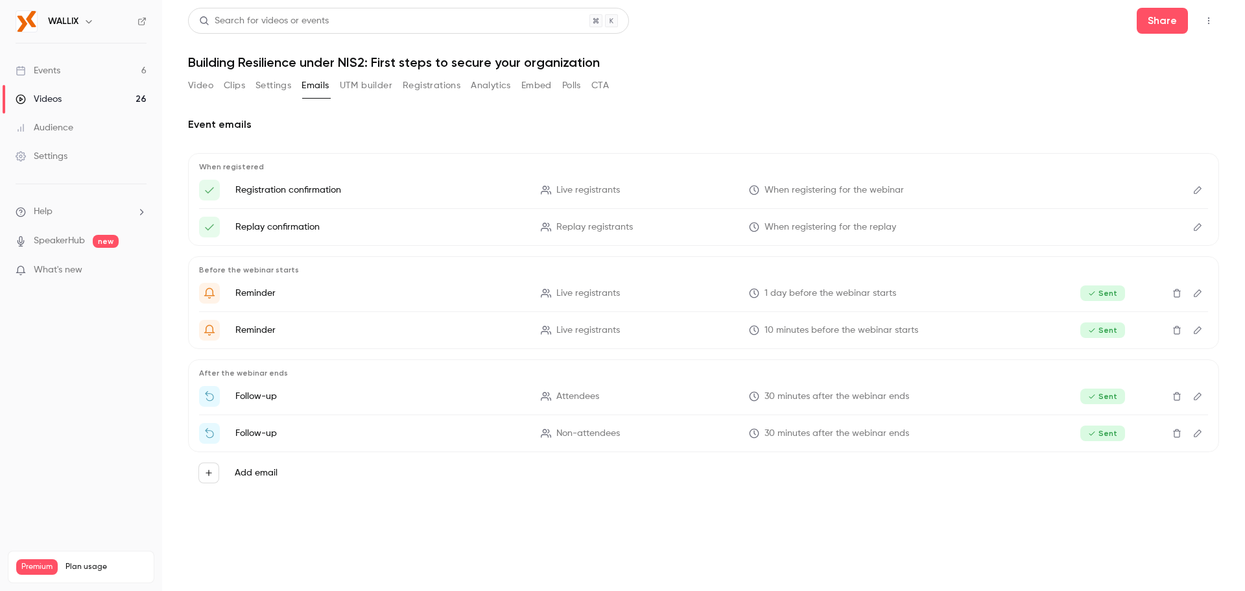 The height and width of the screenshot is (591, 1245). What do you see at coordinates (704, 293) in the screenshot?
I see `li: Get Ready for '{{ event_name }}' tomorrow!` at bounding box center [704, 293].